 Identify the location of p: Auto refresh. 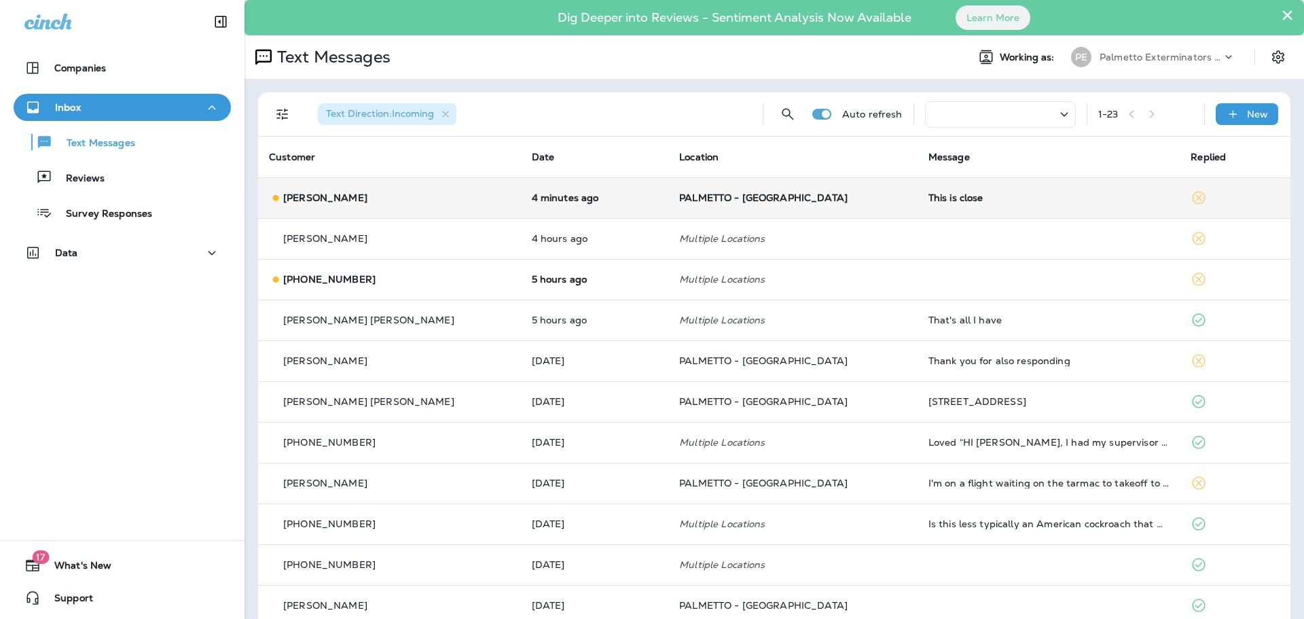
(872, 114).